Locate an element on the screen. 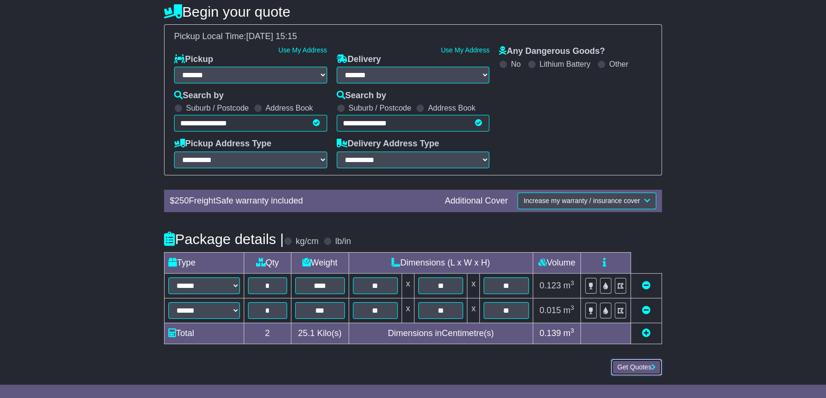 This screenshot has height=398, width=826. div: Additional Cover is located at coordinates (476, 201).